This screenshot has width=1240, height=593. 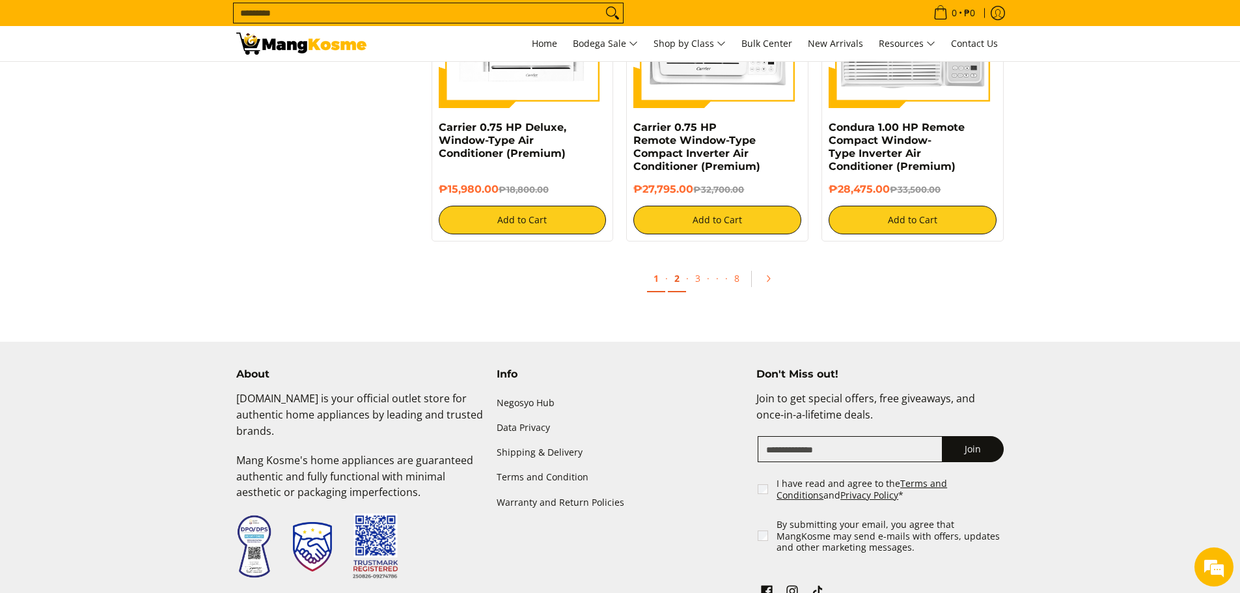 I want to click on a: Warranty and Return Policies, so click(x=620, y=502).